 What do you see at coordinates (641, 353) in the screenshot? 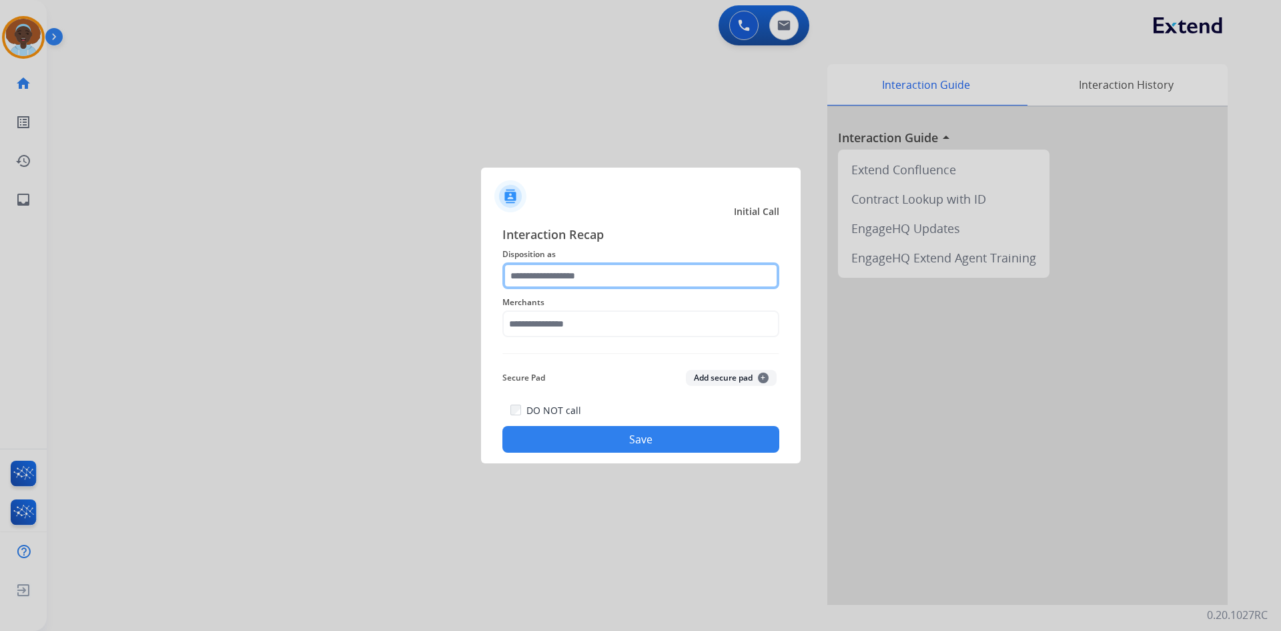
I see `img: contact-recap-line.svg` at bounding box center [641, 353].